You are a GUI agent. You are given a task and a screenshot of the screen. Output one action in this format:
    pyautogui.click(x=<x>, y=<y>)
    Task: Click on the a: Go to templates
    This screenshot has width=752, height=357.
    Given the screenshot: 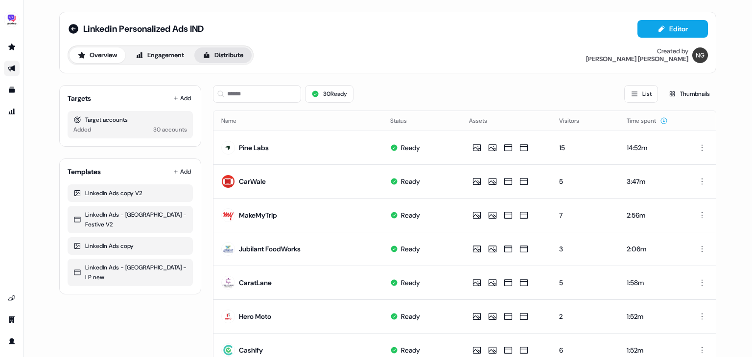 What is the action you would take?
    pyautogui.click(x=12, y=90)
    